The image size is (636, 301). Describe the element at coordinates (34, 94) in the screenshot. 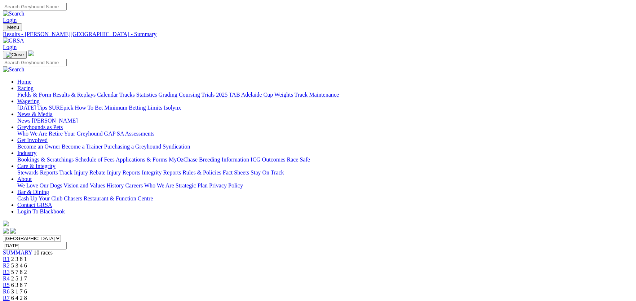

I see `a: Fields & Form` at that location.